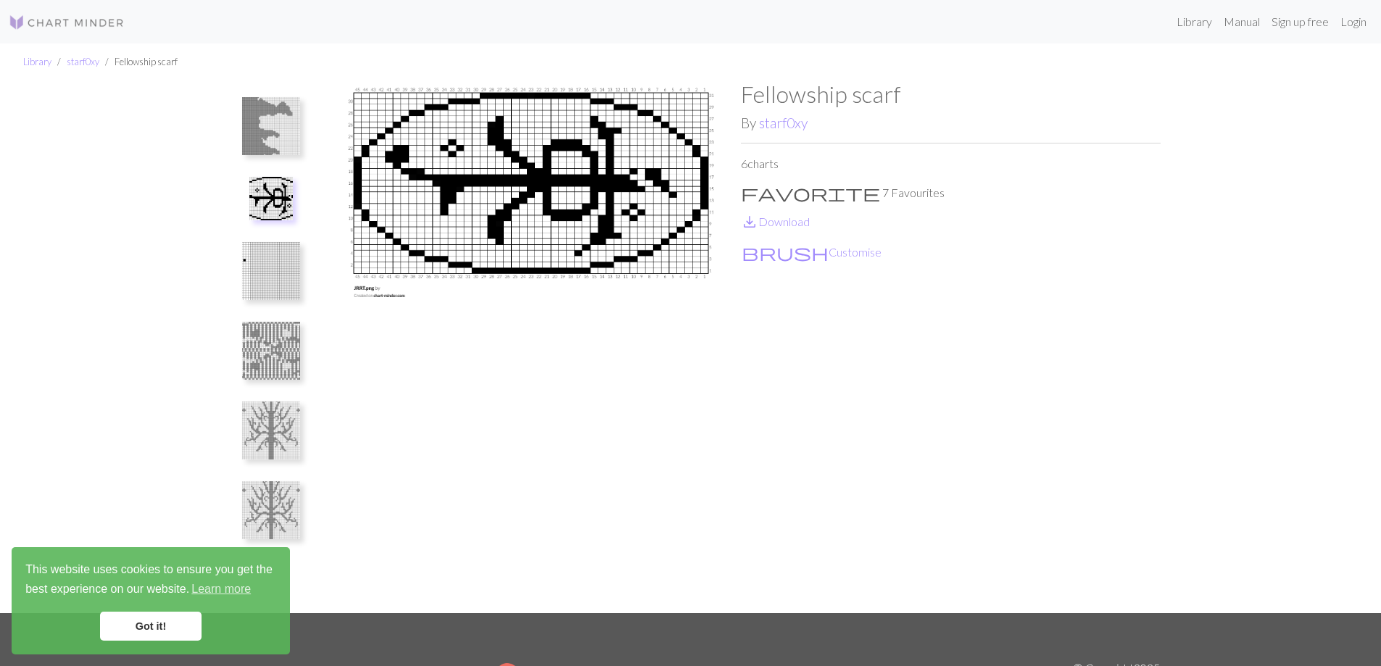 The height and width of the screenshot is (666, 1381). What do you see at coordinates (950, 123) in the screenshot?
I see `h2: By` at bounding box center [950, 123].